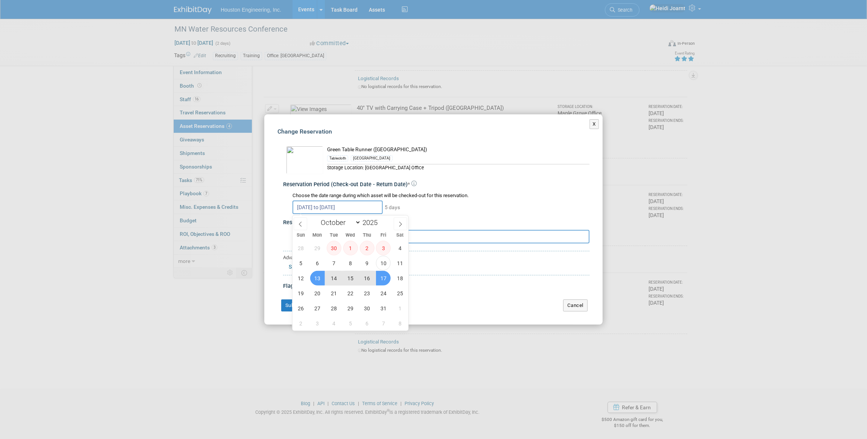  Describe the element at coordinates (350, 323) in the screenshot. I see `span: November 5, 2025` at that location.